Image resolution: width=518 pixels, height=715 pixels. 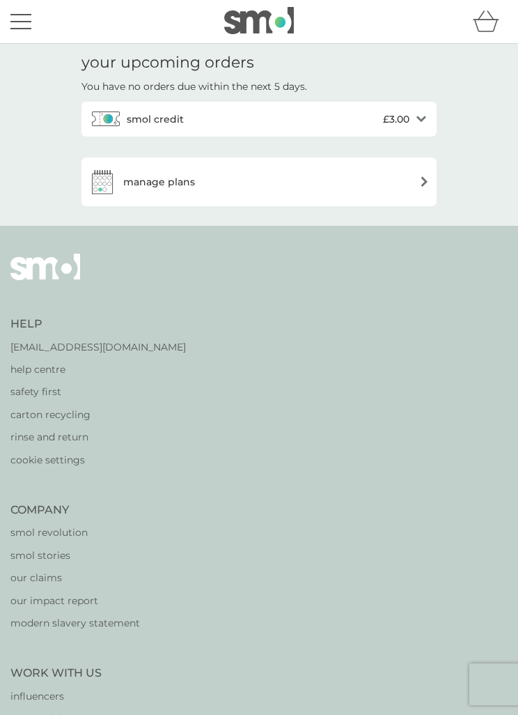 What do you see at coordinates (155, 119) in the screenshot?
I see `span: smol credit` at bounding box center [155, 119].